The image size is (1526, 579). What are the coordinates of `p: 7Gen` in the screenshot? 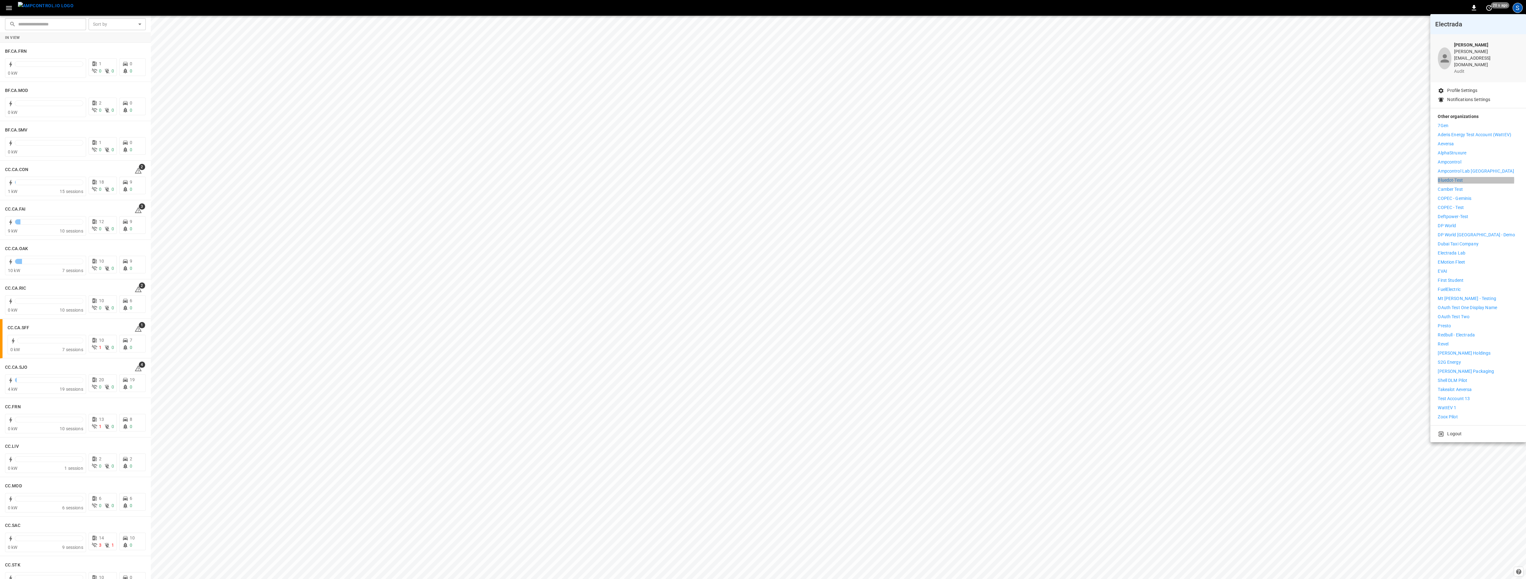 It's located at (1443, 126).